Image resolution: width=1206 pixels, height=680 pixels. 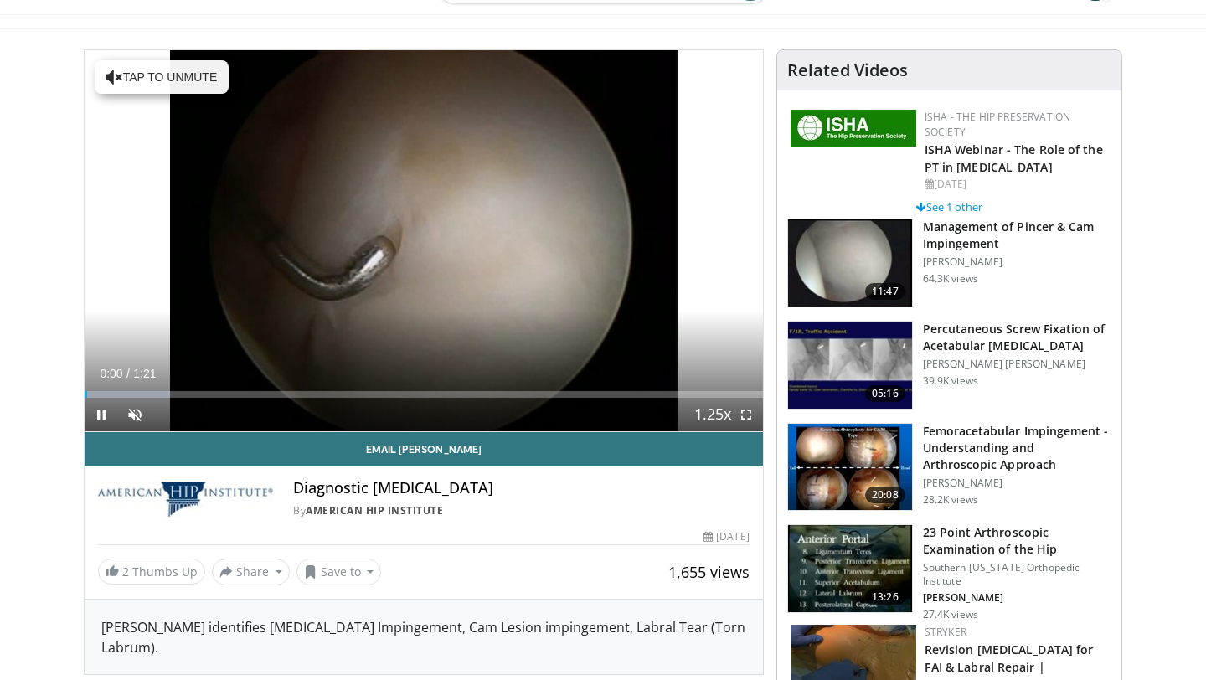 I want to click on span: 0:00, so click(x=111, y=373).